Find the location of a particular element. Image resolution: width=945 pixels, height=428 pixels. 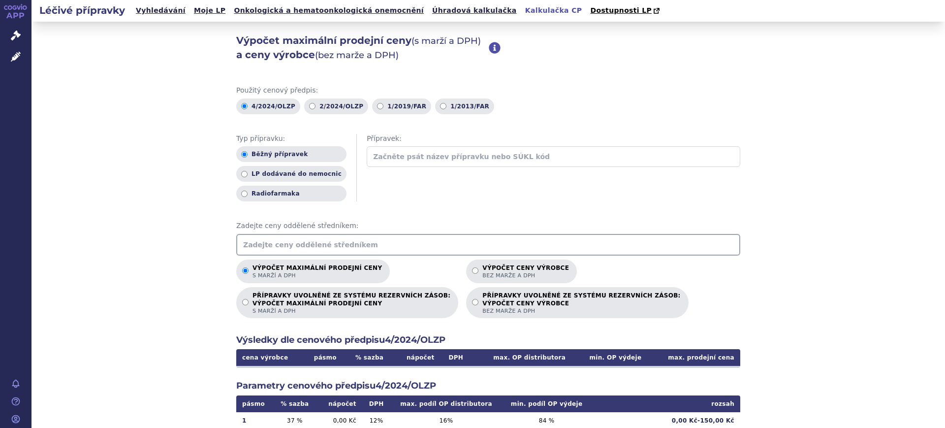

th: rozsah is located at coordinates (666, 404).